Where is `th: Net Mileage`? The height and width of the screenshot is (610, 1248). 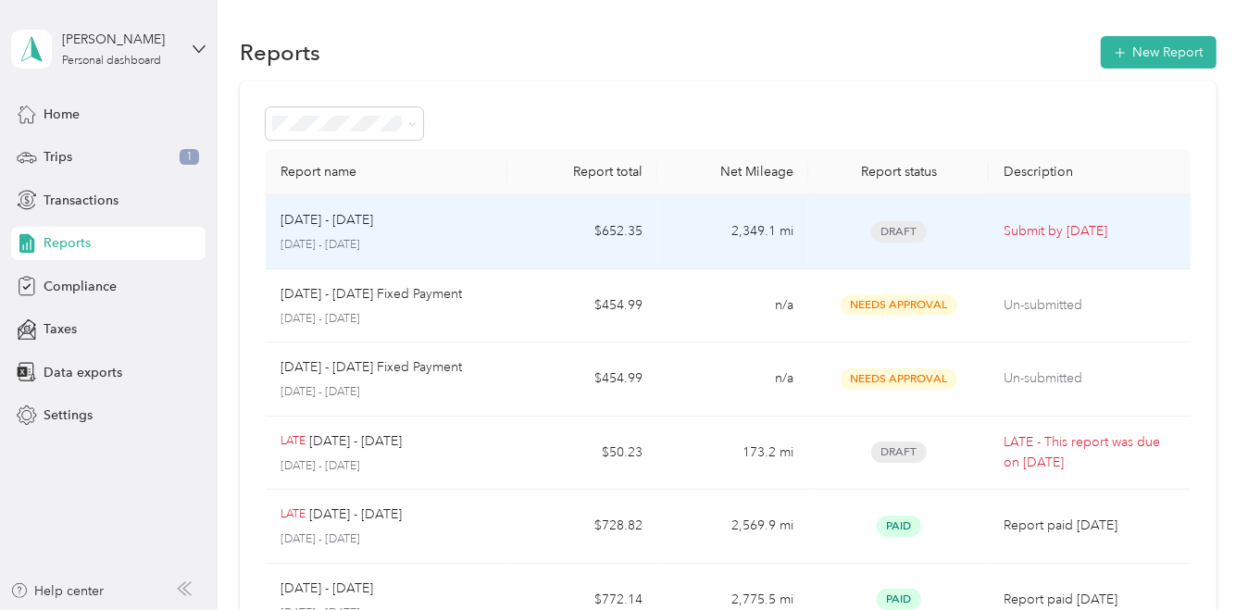 th: Net Mileage is located at coordinates (732, 172).